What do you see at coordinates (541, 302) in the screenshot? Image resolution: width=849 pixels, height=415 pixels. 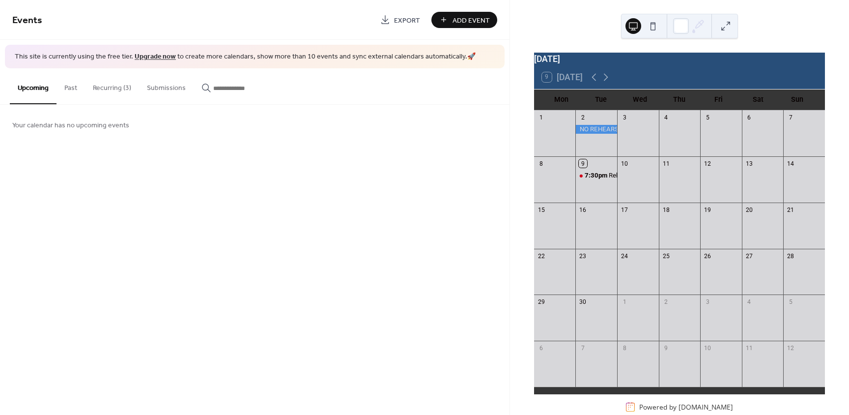 I see `div: 29` at bounding box center [541, 302].